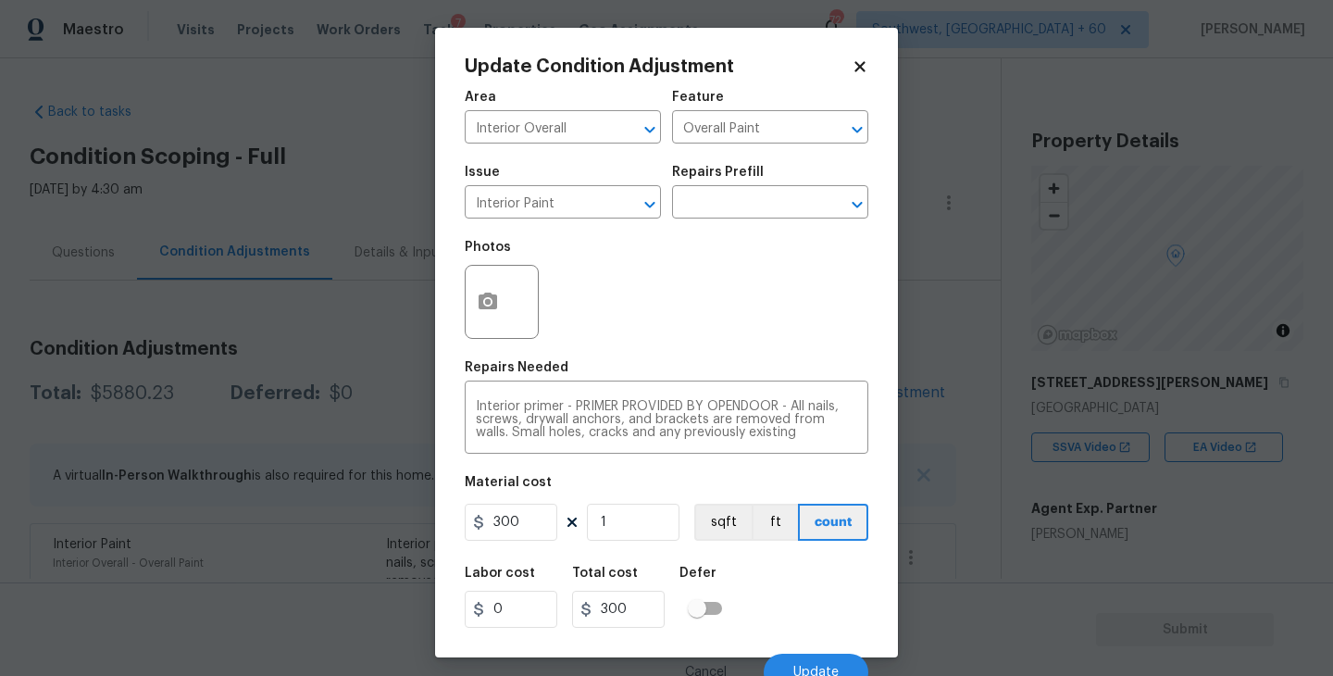 The image size is (1333, 676). What do you see at coordinates (488, 247) in the screenshot?
I see `h5: Photos` at bounding box center [488, 247].